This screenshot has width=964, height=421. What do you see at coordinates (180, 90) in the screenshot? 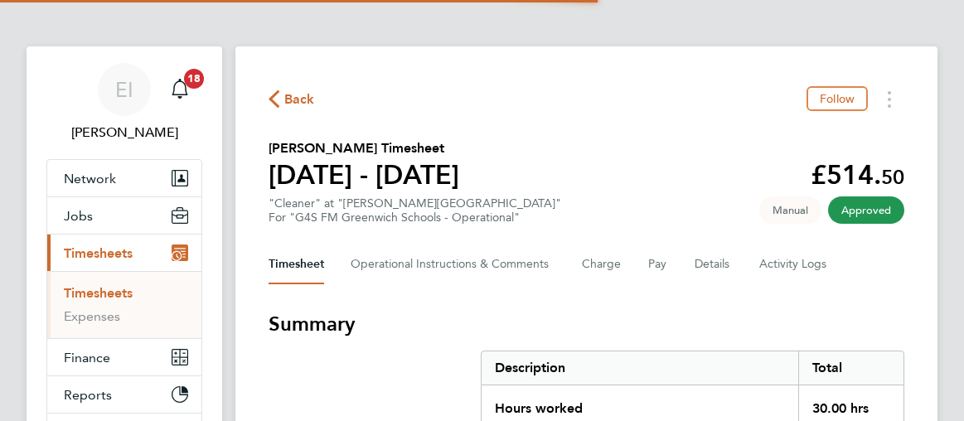
I see `a: 18` at bounding box center [180, 90].